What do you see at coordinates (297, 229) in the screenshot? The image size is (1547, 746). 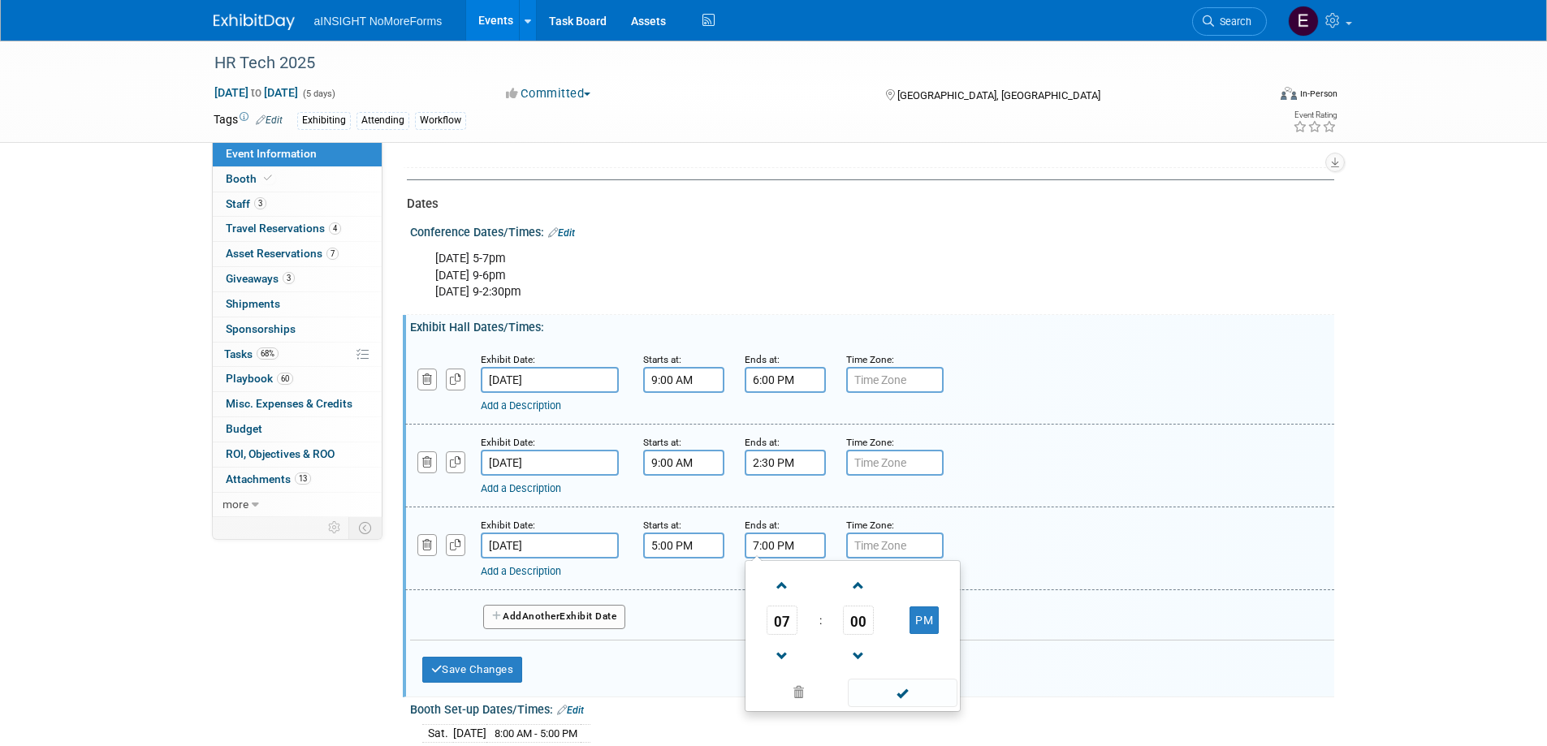 I see `a: Travel Reservations4` at bounding box center [297, 229].